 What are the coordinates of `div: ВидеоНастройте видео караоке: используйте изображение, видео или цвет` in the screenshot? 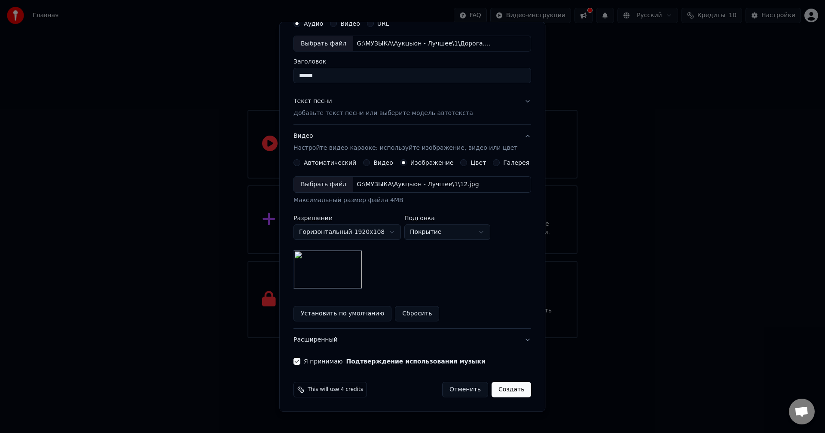 It's located at (412, 244).